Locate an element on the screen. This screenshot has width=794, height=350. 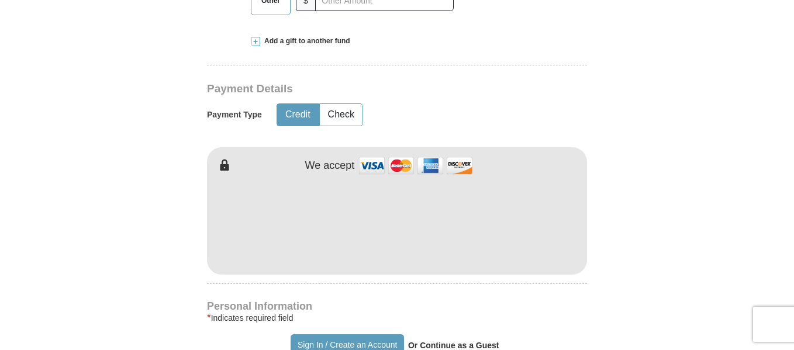
button: Check is located at coordinates (341, 115).